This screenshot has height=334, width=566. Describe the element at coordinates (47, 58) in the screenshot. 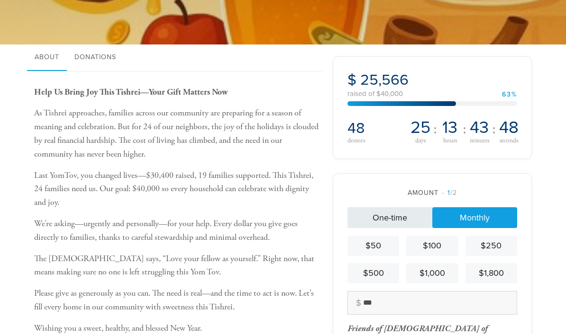

I see `a: About` at that location.